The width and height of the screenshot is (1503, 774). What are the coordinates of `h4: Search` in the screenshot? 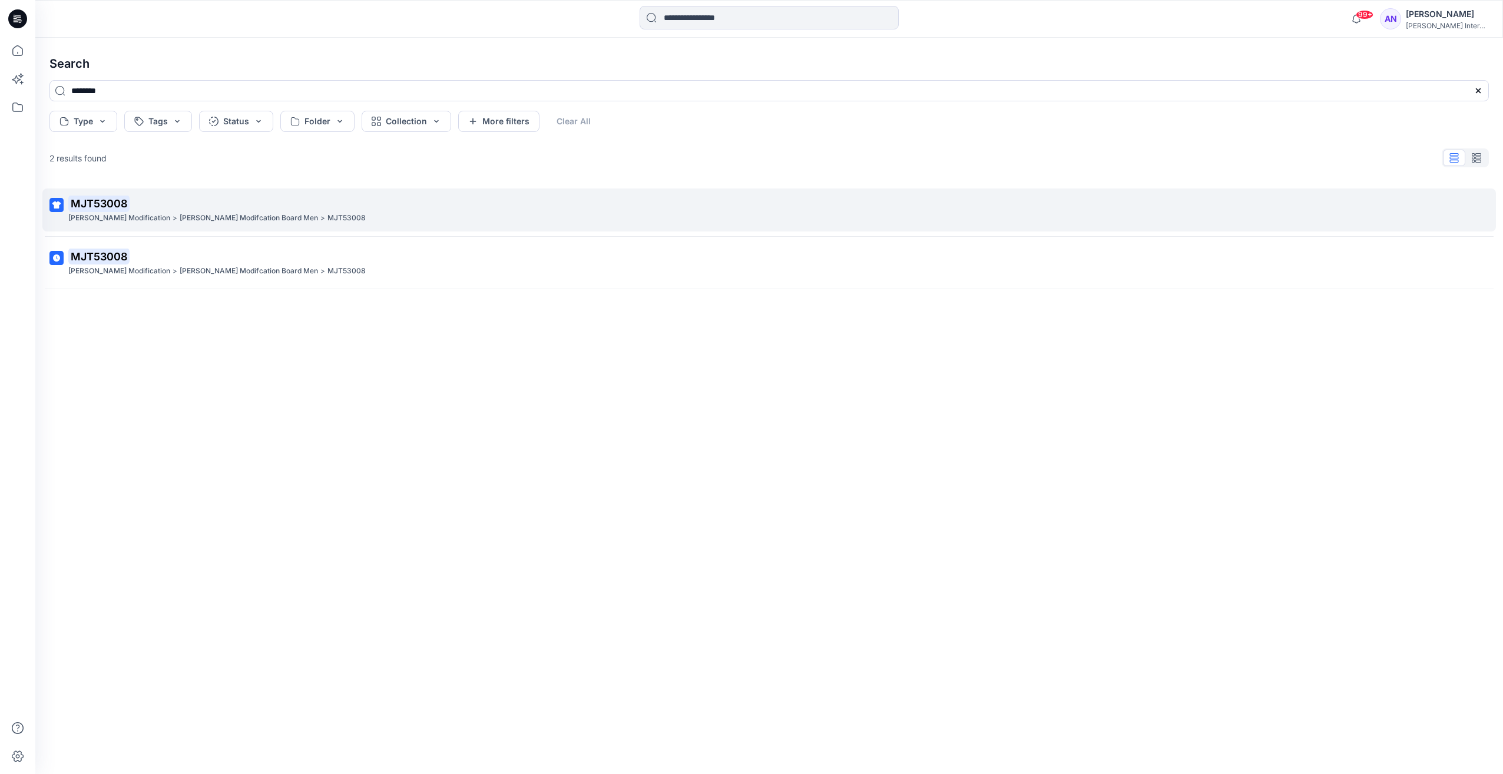 It's located at (769, 64).